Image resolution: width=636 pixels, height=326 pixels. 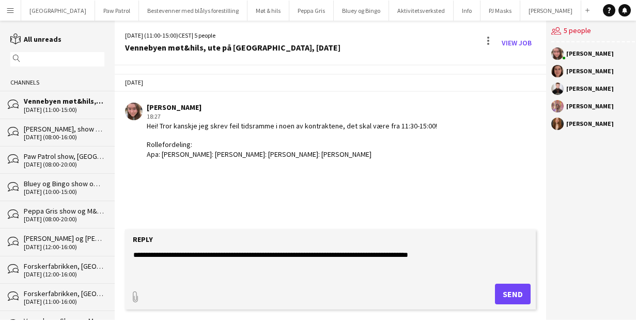 I want to click on div: Hei! Tror kanskje jeg skrev feil tidsramme i noen av kontraktene, det skal være fra 11:30-15:00! ..., so click(x=292, y=140).